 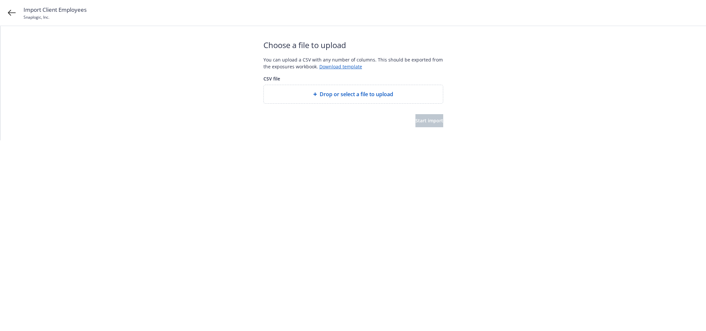 What do you see at coordinates (353, 78) in the screenshot?
I see `span: CSV file` at bounding box center [353, 78].